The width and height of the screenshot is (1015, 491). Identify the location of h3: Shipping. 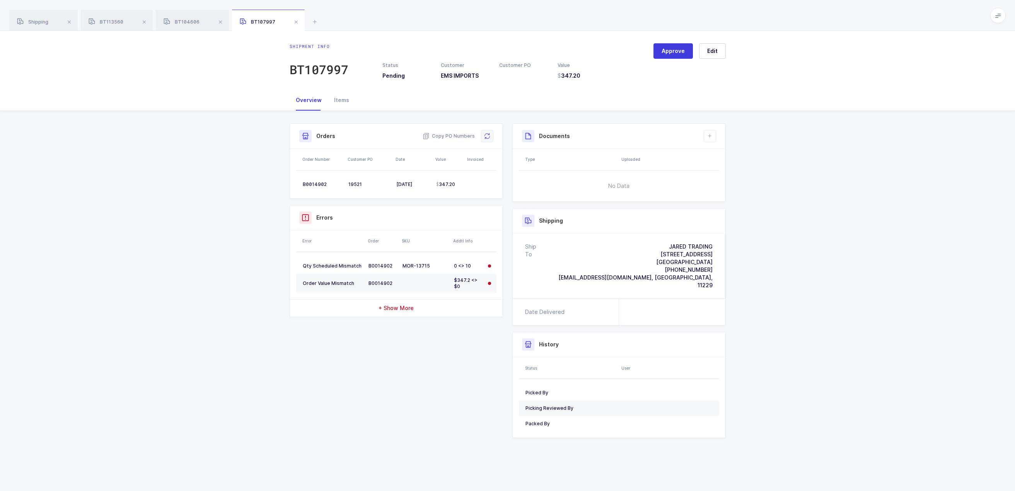
(551, 221).